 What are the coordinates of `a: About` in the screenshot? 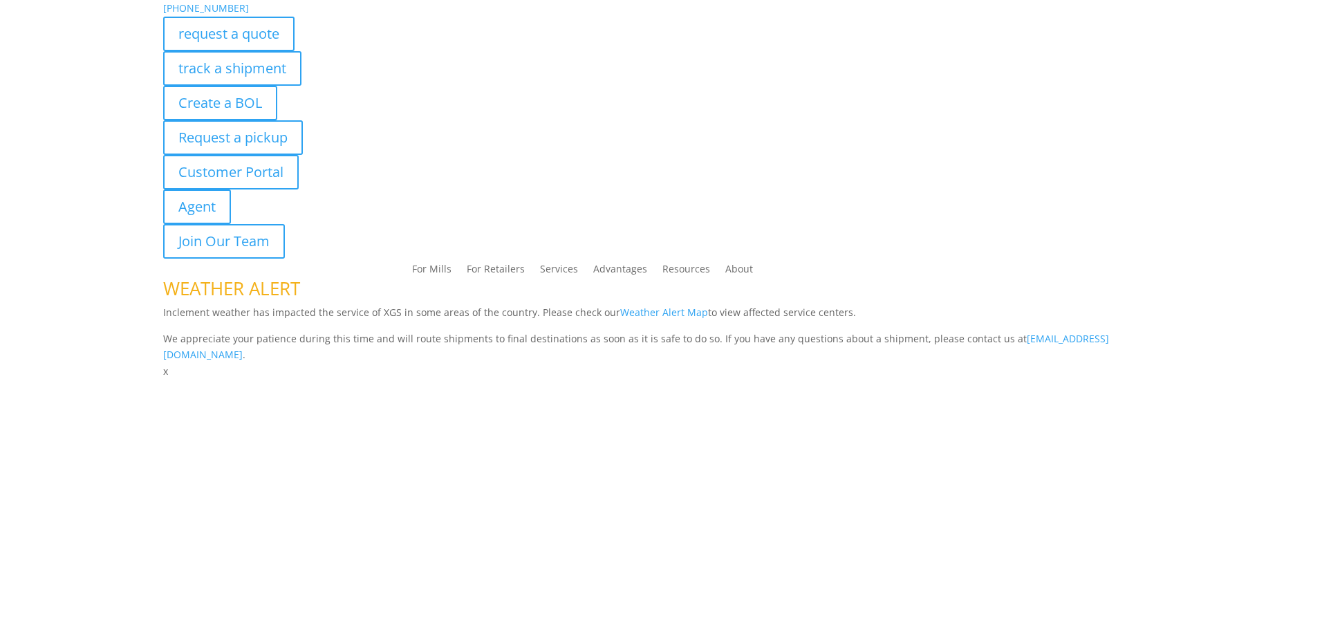 It's located at (739, 272).